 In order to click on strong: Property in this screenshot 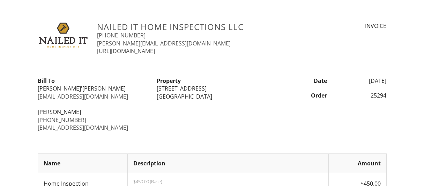, I will do `click(169, 81)`.